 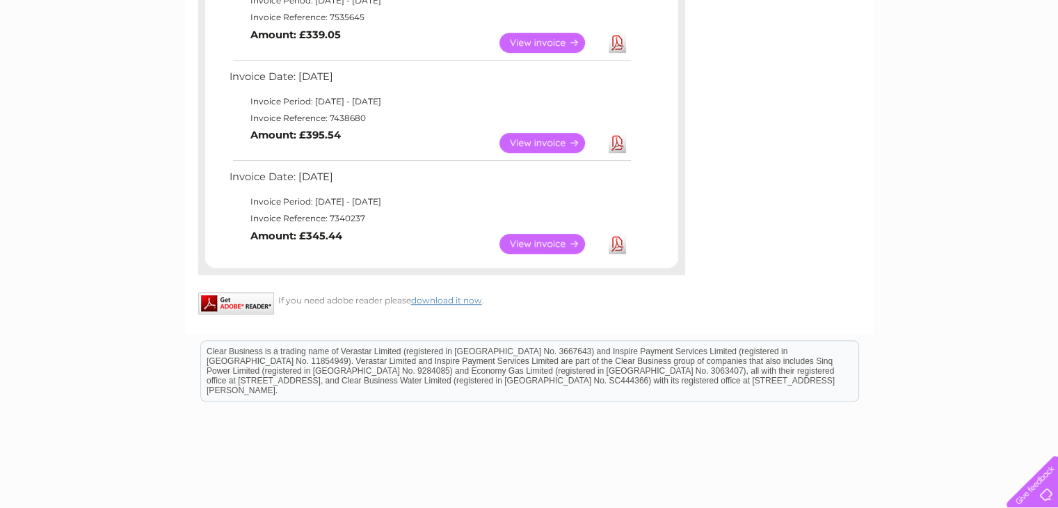 What do you see at coordinates (72, 57) in the screenshot?
I see `img: logo.png` at bounding box center [72, 57].